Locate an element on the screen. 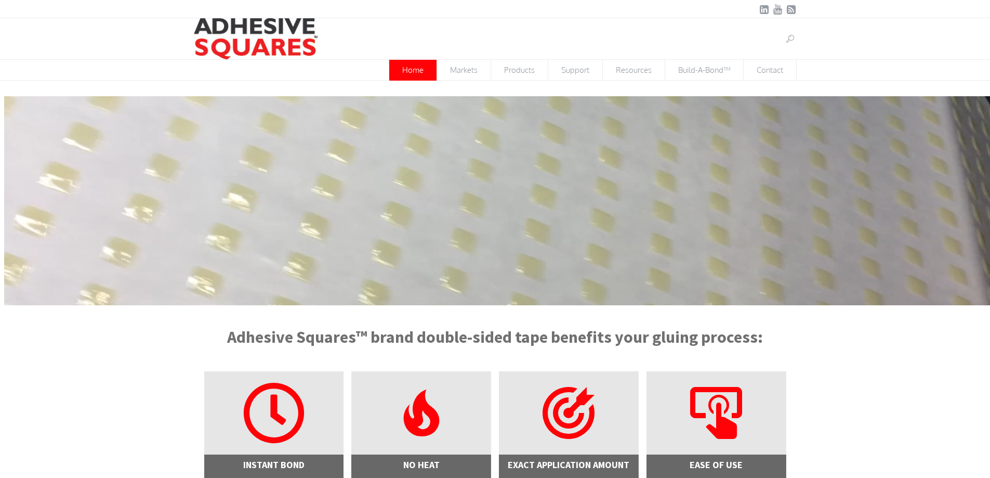  span: Support is located at coordinates (576, 70).